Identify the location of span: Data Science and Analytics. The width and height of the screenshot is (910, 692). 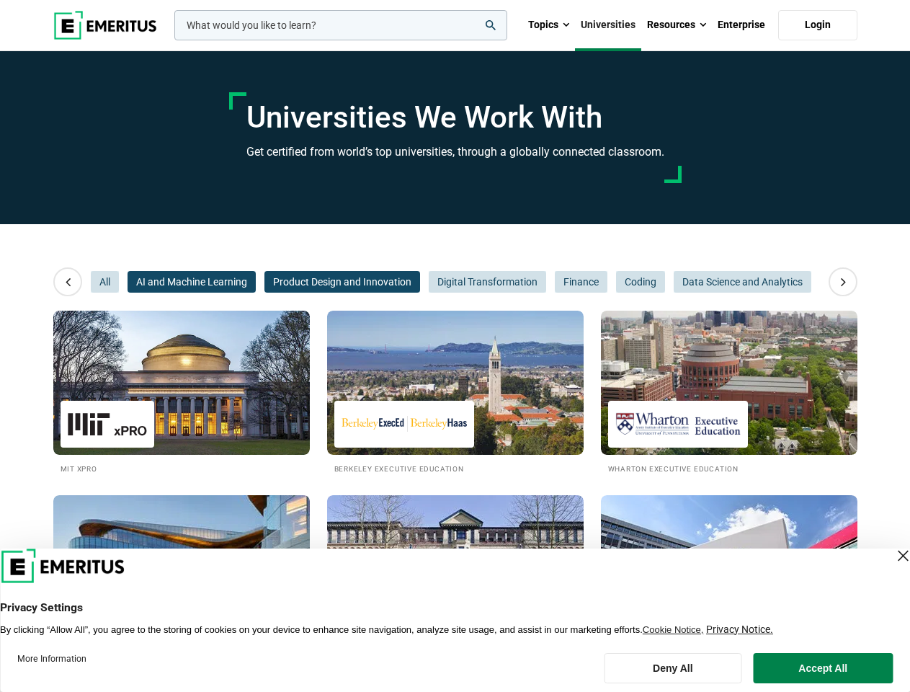
(742, 282).